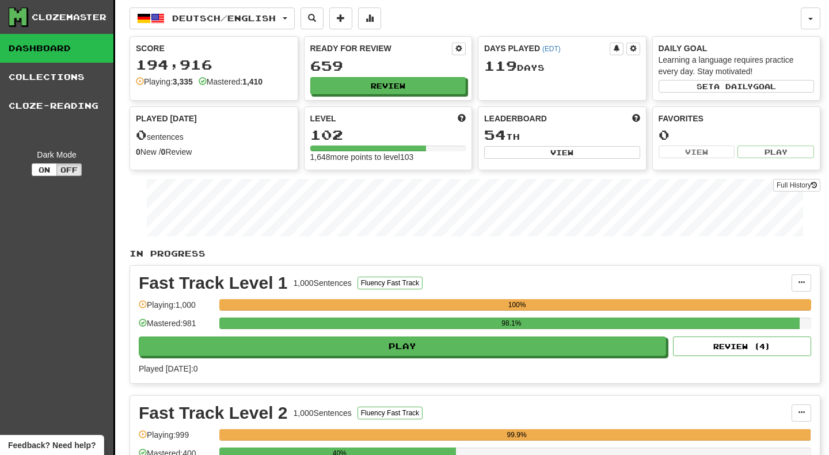 The height and width of the screenshot is (455, 829). Describe the element at coordinates (733, 86) in the screenshot. I see `span: a daily` at that location.